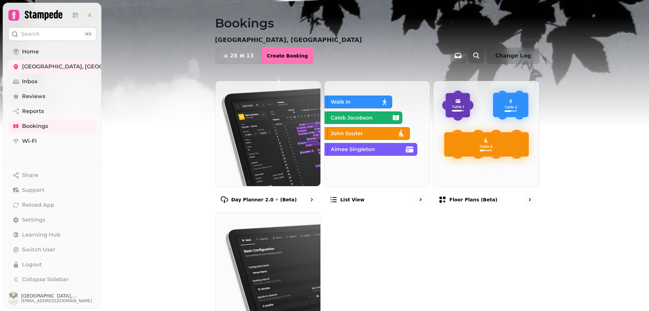 The width and height of the screenshot is (649, 311). I want to click on button: Support, so click(52, 190).